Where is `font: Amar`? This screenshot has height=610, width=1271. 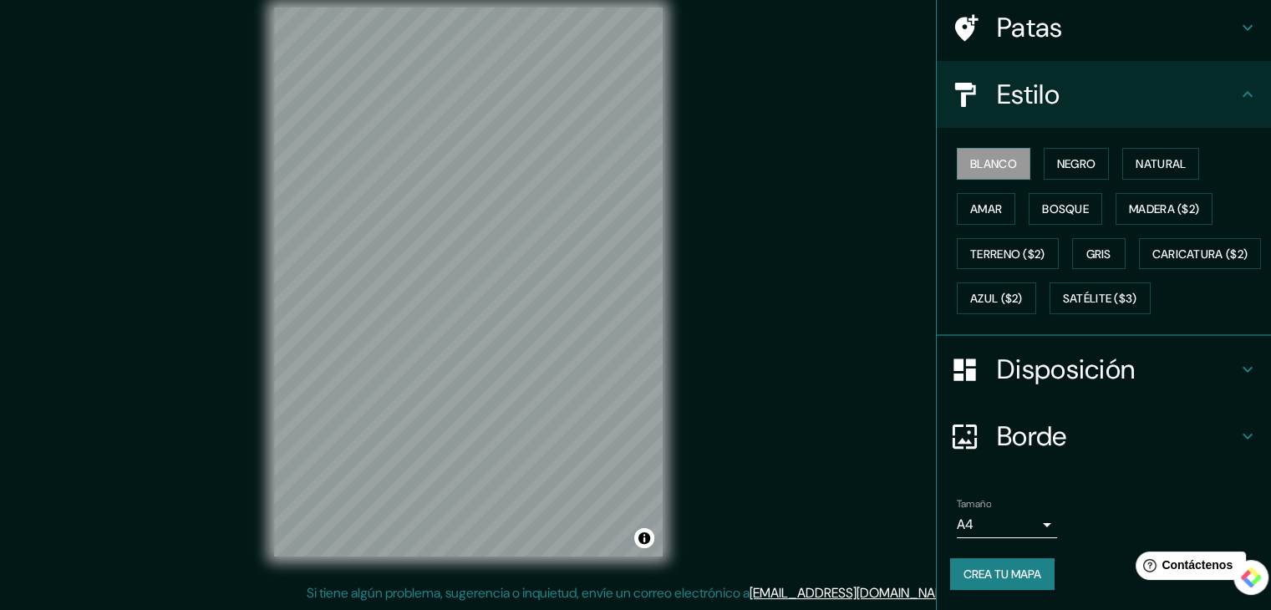 font: Amar is located at coordinates (986, 209).